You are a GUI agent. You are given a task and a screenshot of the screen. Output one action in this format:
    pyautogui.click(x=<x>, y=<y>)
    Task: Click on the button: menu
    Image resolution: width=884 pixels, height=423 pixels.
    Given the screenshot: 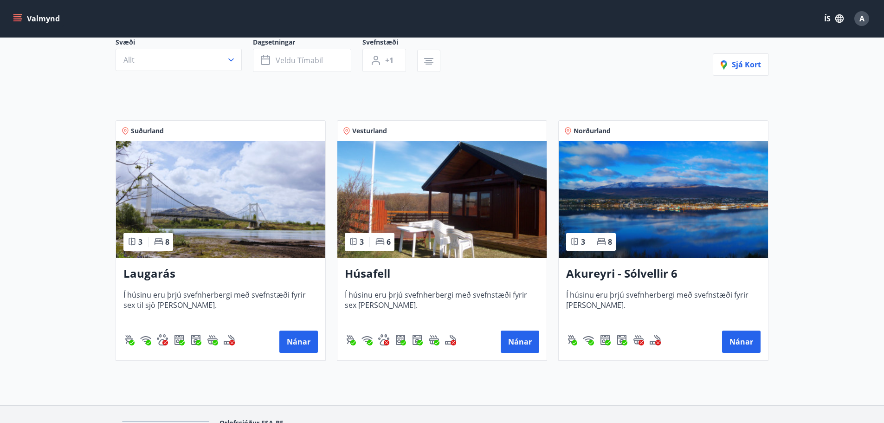 What is the action you would take?
    pyautogui.click(x=37, y=19)
    